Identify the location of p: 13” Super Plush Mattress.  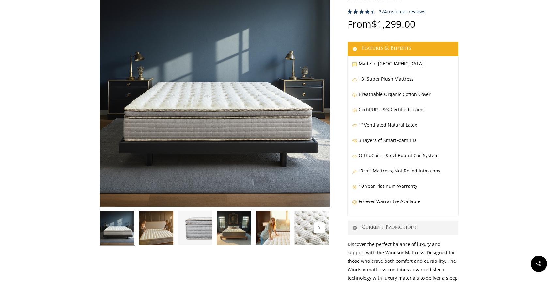
(403, 82).